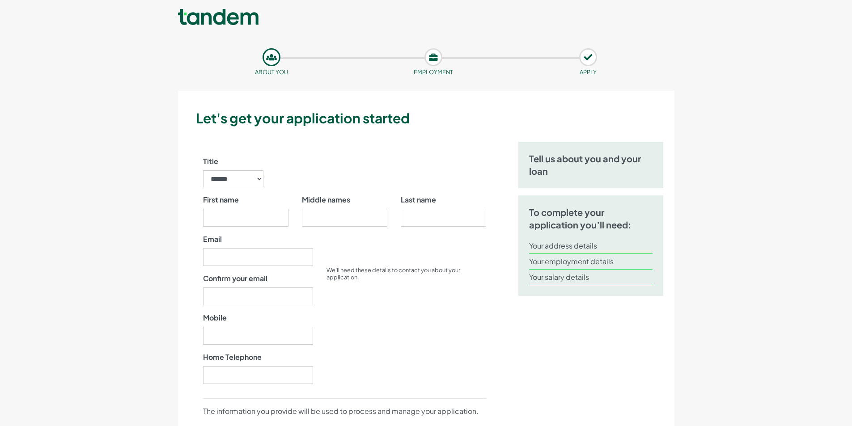  What do you see at coordinates (232, 357) in the screenshot?
I see `label: Home Telephone` at bounding box center [232, 357].